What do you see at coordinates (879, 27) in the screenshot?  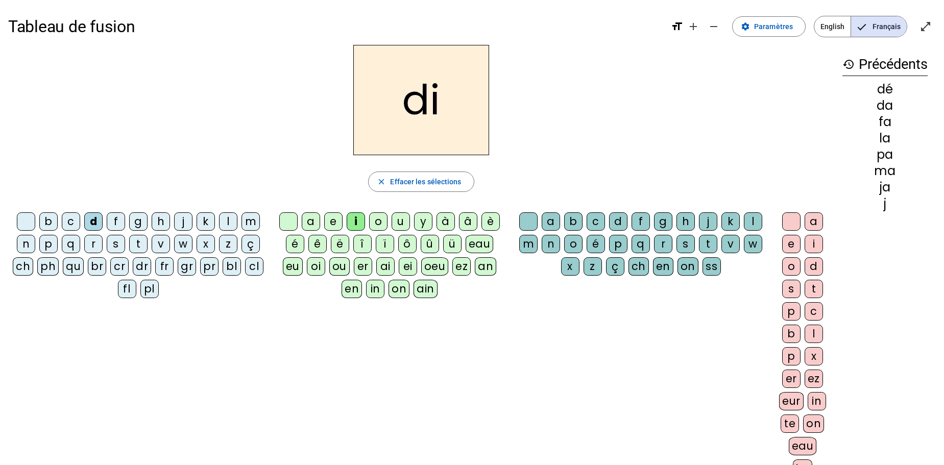 I see `span: Français` at bounding box center [879, 27].